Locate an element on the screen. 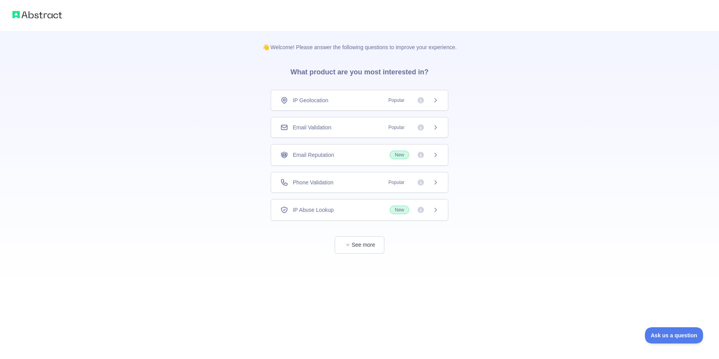 This screenshot has width=719, height=359. span: IP Abuse Lookup is located at coordinates (313, 210).